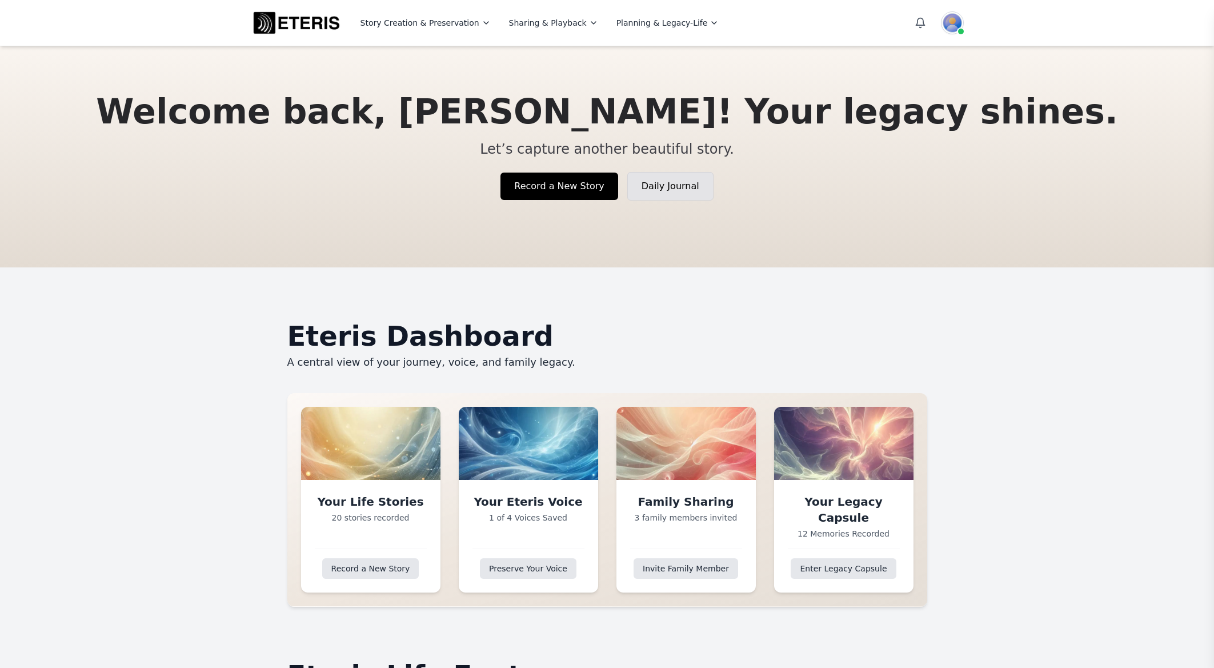  Describe the element at coordinates (668, 23) in the screenshot. I see `button: Planning & Legacy-Life` at that location.